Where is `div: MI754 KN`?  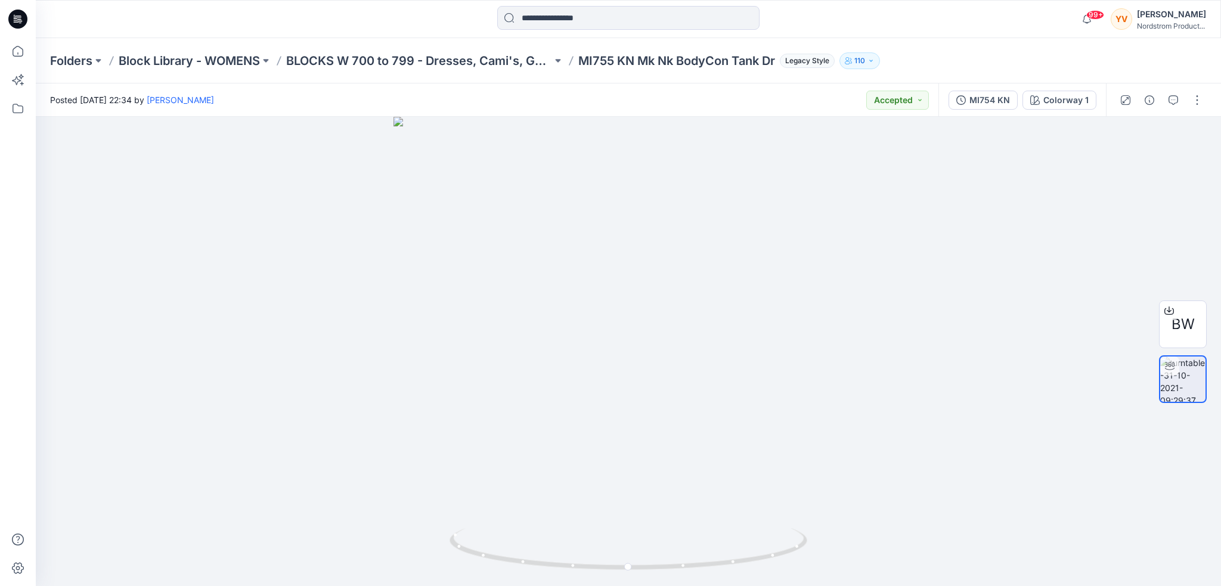
div: MI754 KN is located at coordinates (990, 100).